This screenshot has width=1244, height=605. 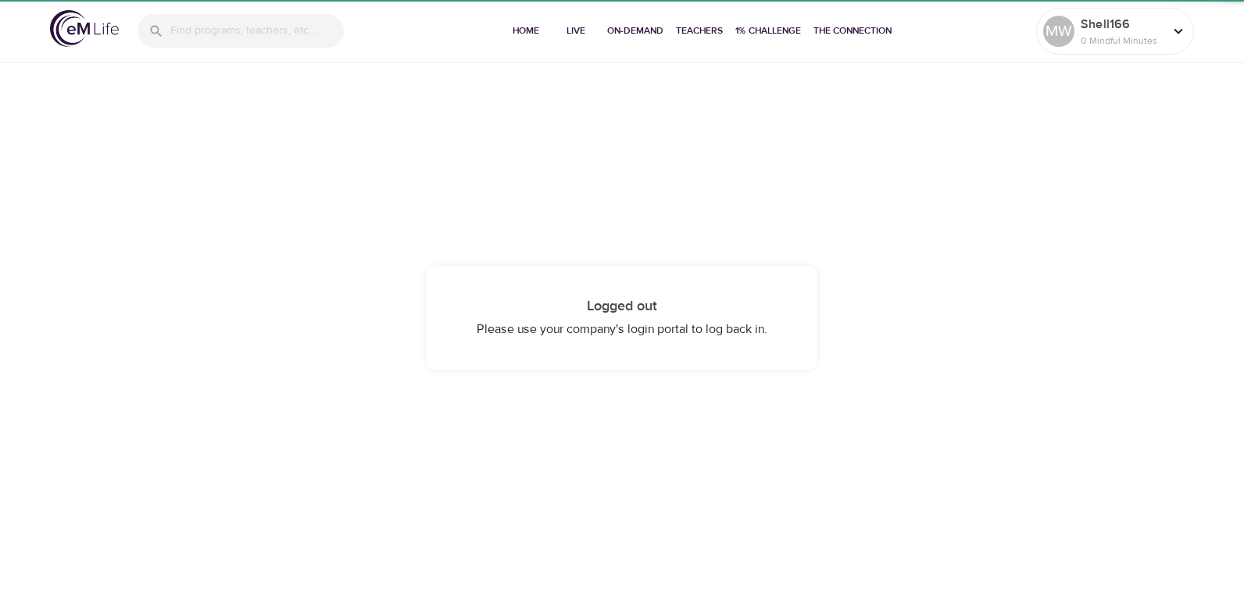 I want to click on p: 0 Mindful Minutes, so click(x=1123, y=41).